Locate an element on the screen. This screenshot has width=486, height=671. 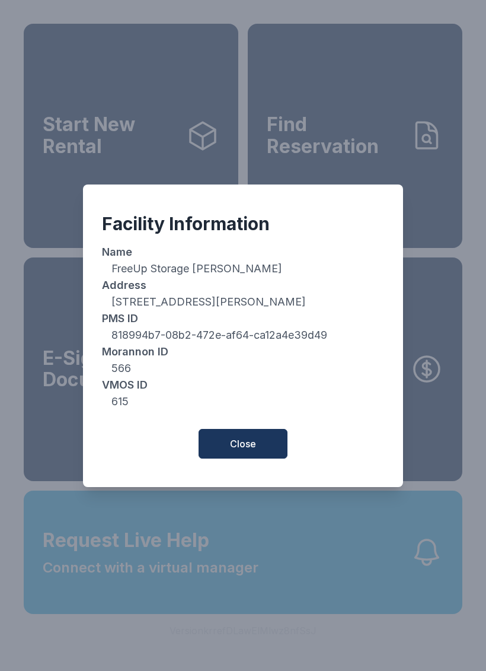
div: Facility Information is located at coordinates (243, 224).